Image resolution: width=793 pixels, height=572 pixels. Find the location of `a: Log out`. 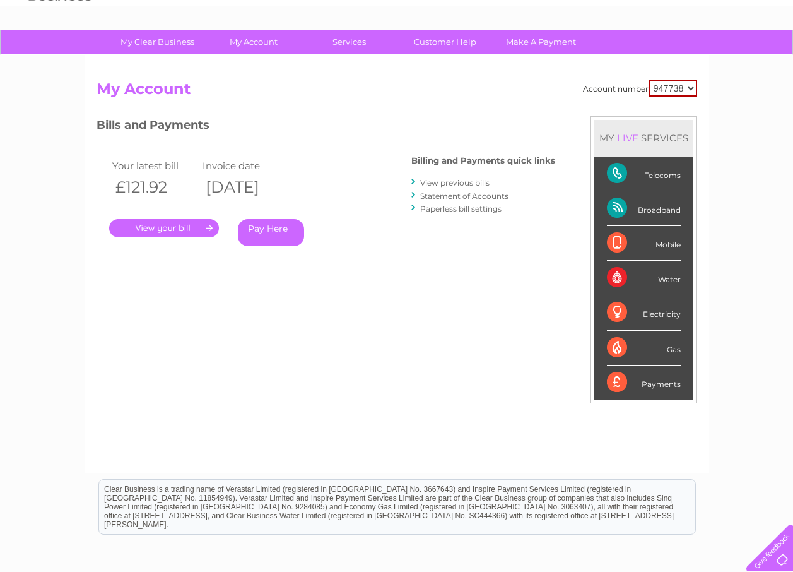

a: Log out is located at coordinates (766, 58).